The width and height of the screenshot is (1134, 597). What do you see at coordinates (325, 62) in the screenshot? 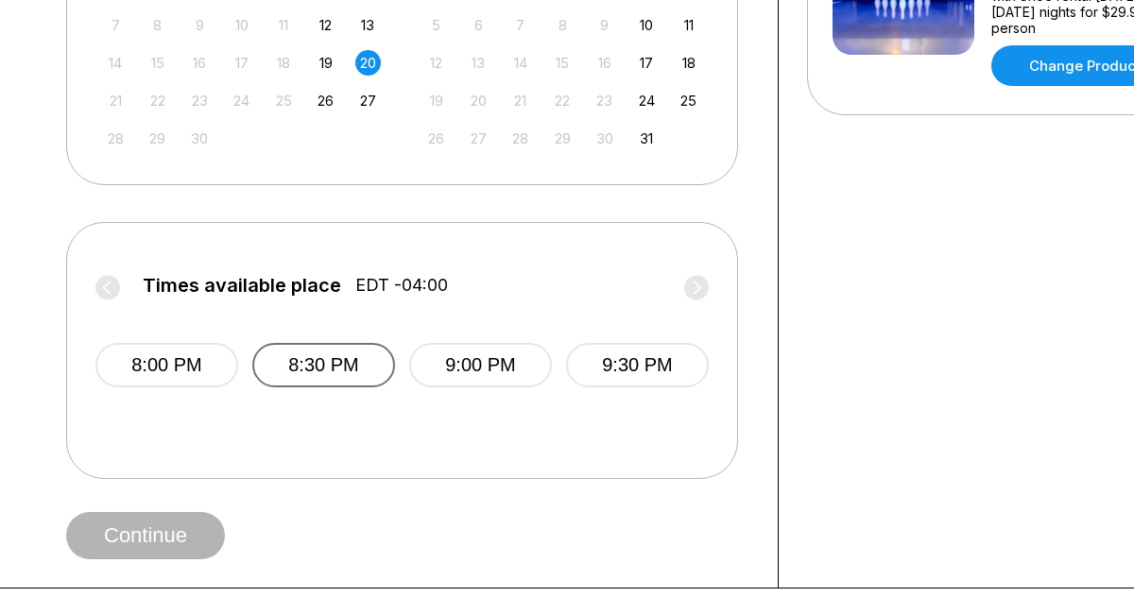
I see `div: Choose Friday, September 19th, 2025` at bounding box center [325, 62].